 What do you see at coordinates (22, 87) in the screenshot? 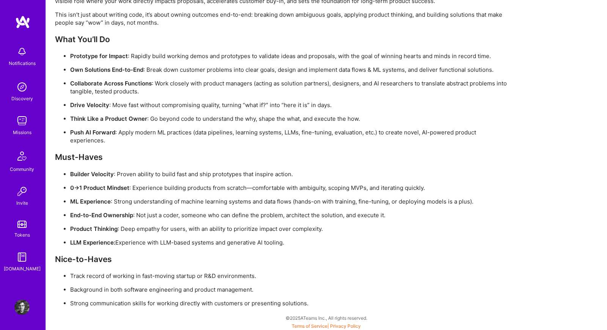
I see `img: discovery` at bounding box center [22, 87].